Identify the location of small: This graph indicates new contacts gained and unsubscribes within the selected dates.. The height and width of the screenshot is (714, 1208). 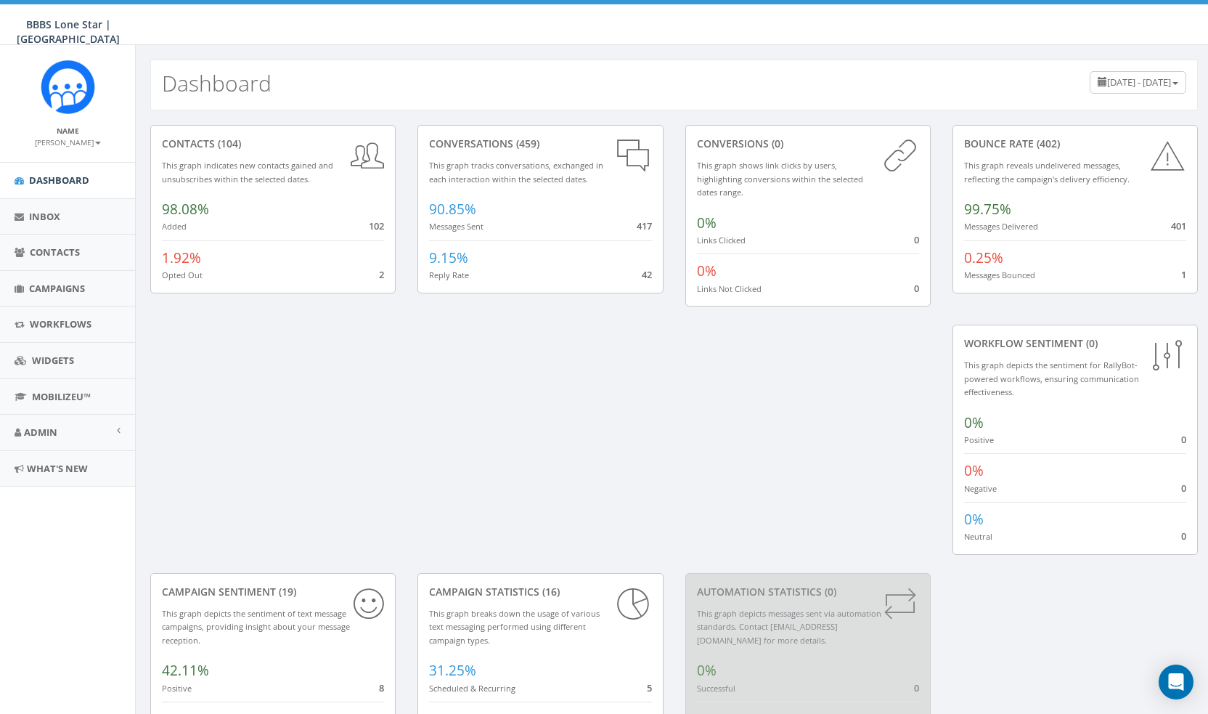
(248, 172).